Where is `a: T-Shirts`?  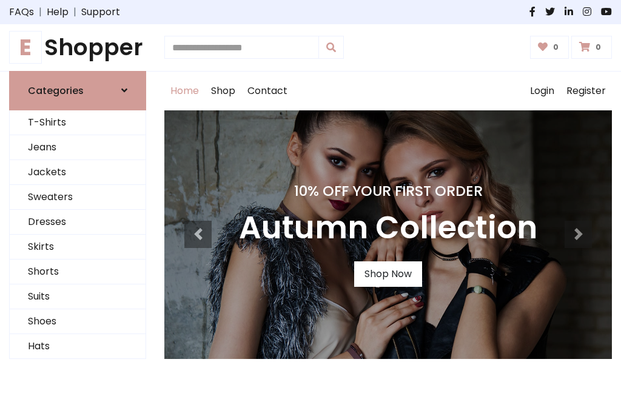
a: T-Shirts is located at coordinates (78, 123).